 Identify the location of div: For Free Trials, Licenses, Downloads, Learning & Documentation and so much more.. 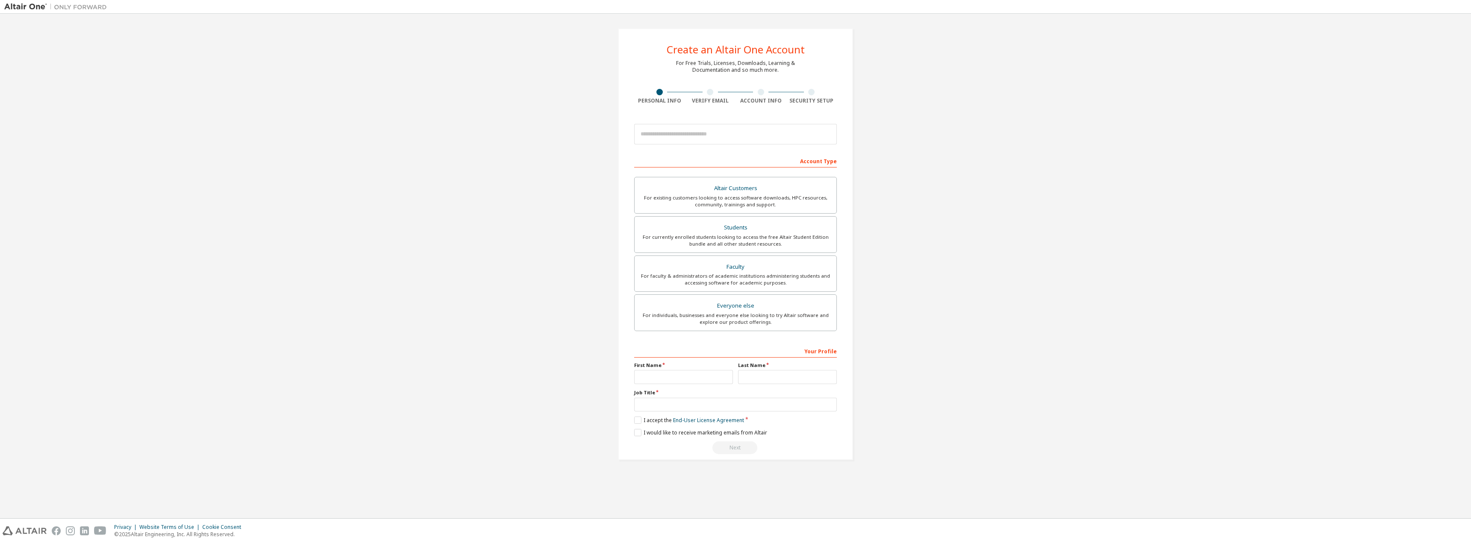
(735, 67).